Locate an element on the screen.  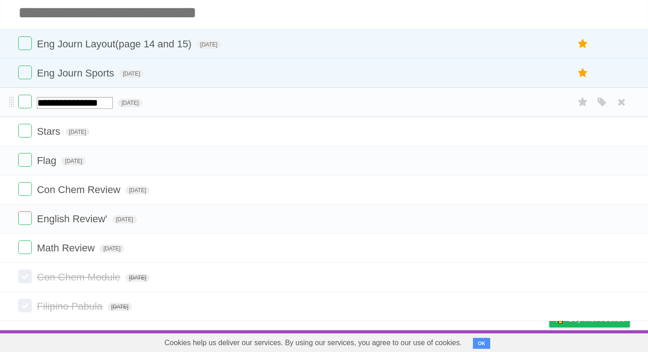
span: Buy me a coffee is located at coordinates (597, 318).